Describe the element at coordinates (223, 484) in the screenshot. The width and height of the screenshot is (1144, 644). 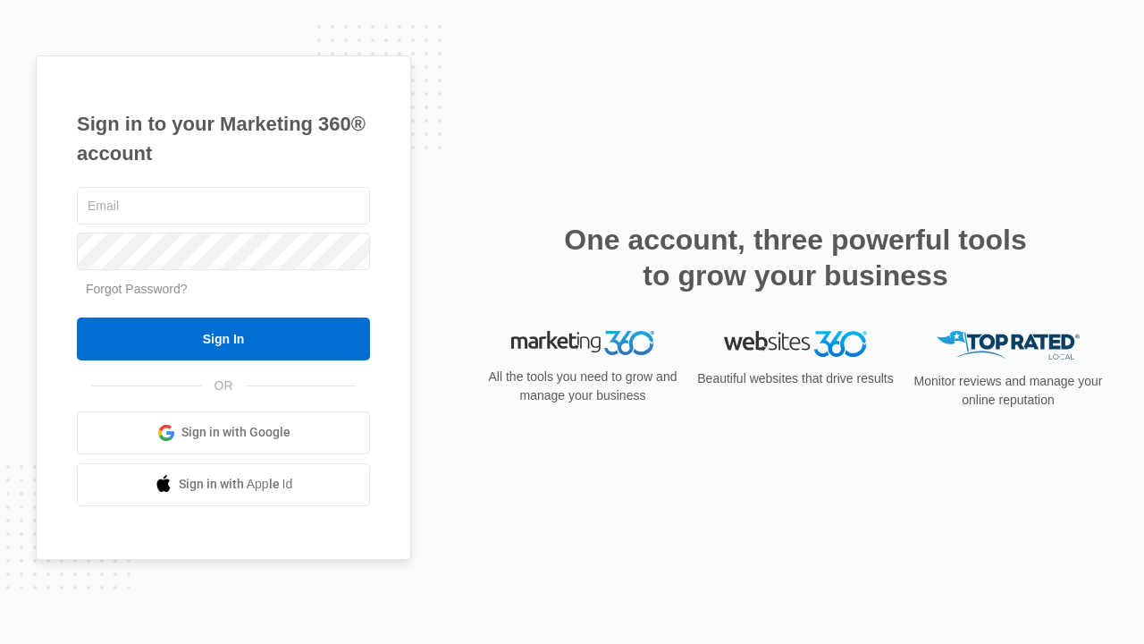
I see `a: Sign in with Apple Id` at that location.